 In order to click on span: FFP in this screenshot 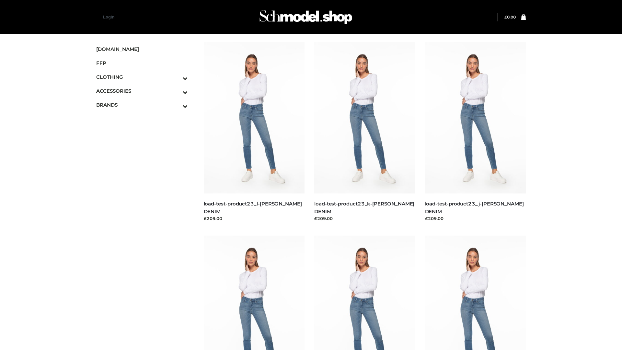, I will do `click(142, 63)`.